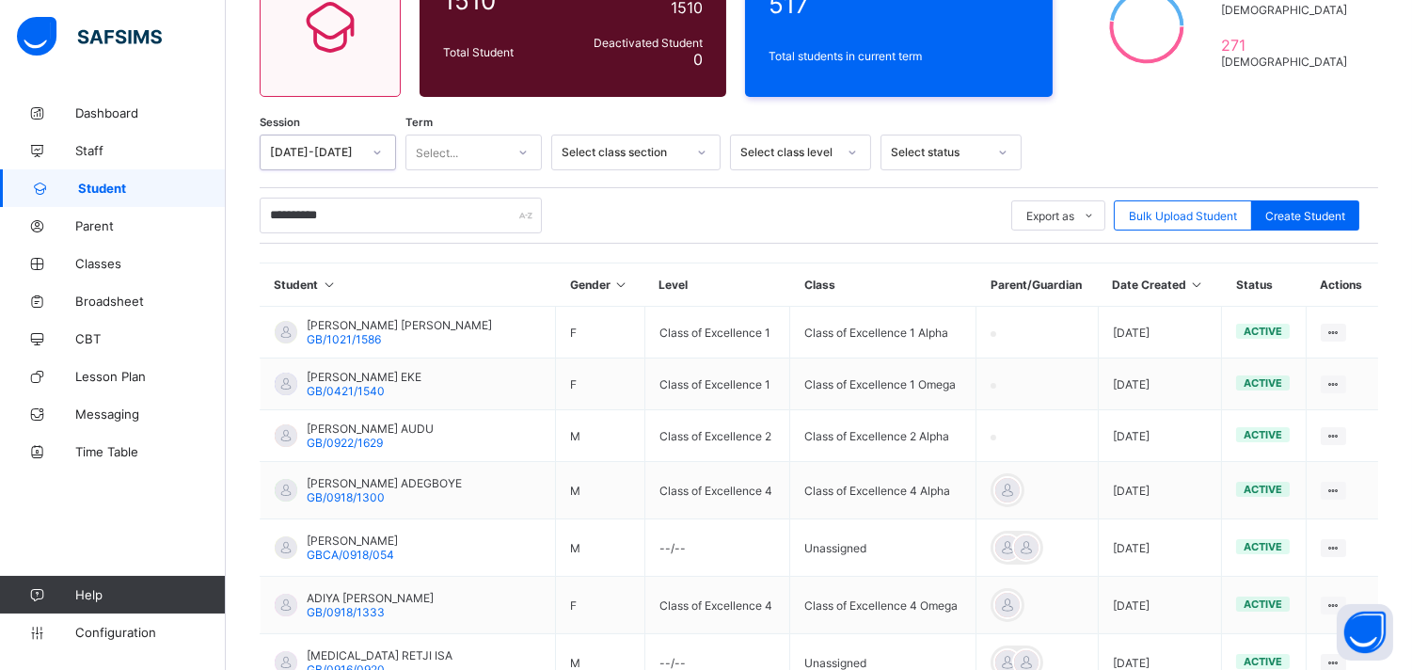 This screenshot has height=670, width=1412. Describe the element at coordinates (698, 59) in the screenshot. I see `span: 0` at that location.